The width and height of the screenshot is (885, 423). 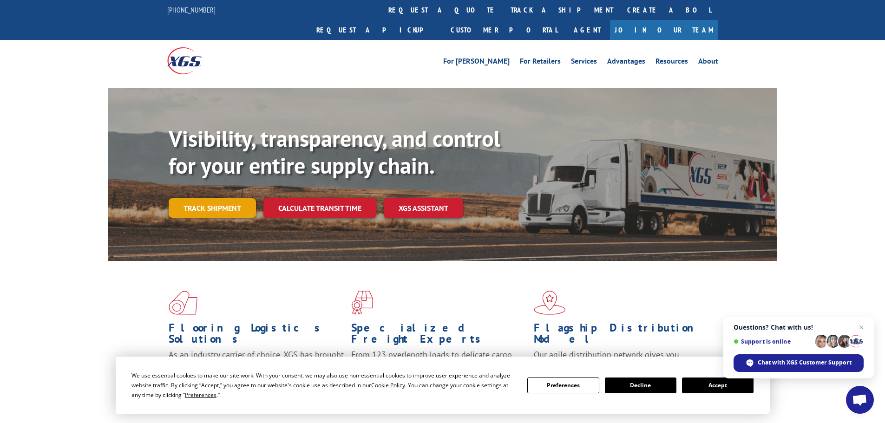 I want to click on a: XGS ASSISTANT, so click(x=423, y=208).